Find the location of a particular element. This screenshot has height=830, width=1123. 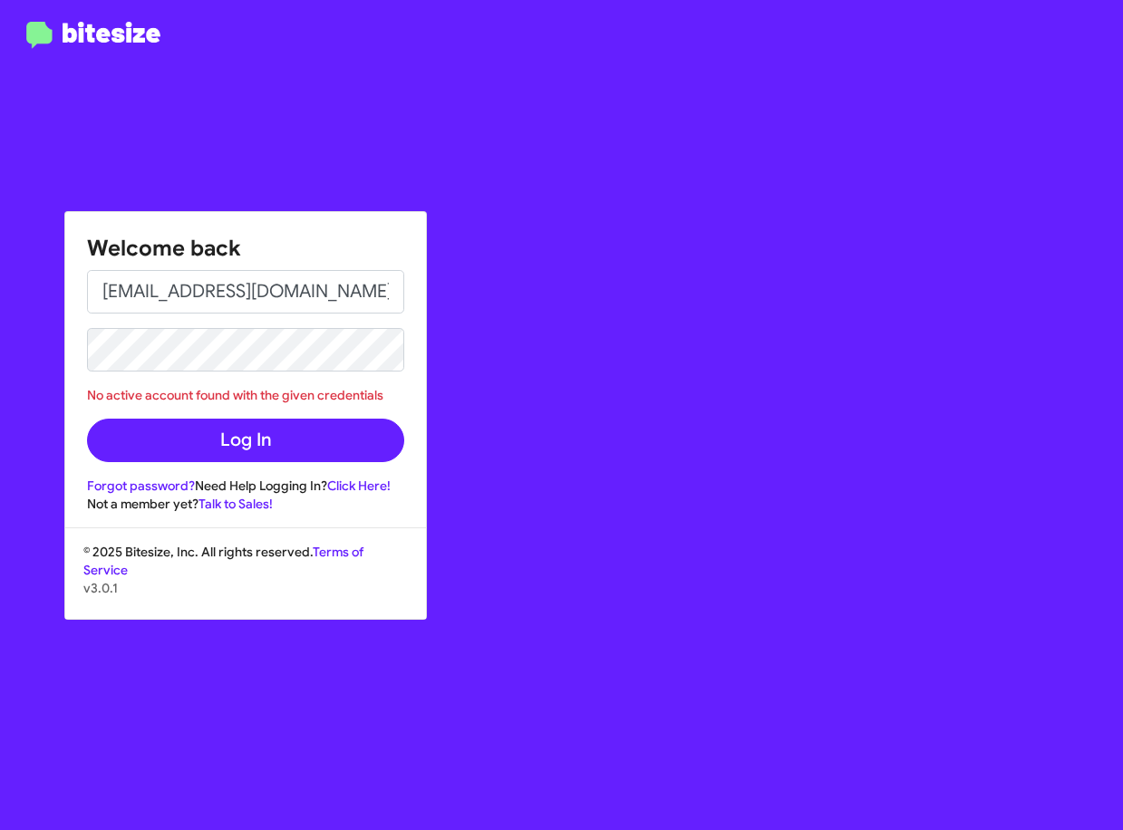

div: © 2025 Bitesize, Inc. All rights reserved. is located at coordinates (246, 581).